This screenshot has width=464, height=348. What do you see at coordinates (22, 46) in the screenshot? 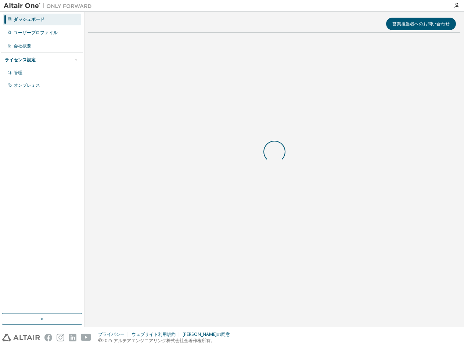
I see `div: 会社概要` at bounding box center [22, 46].